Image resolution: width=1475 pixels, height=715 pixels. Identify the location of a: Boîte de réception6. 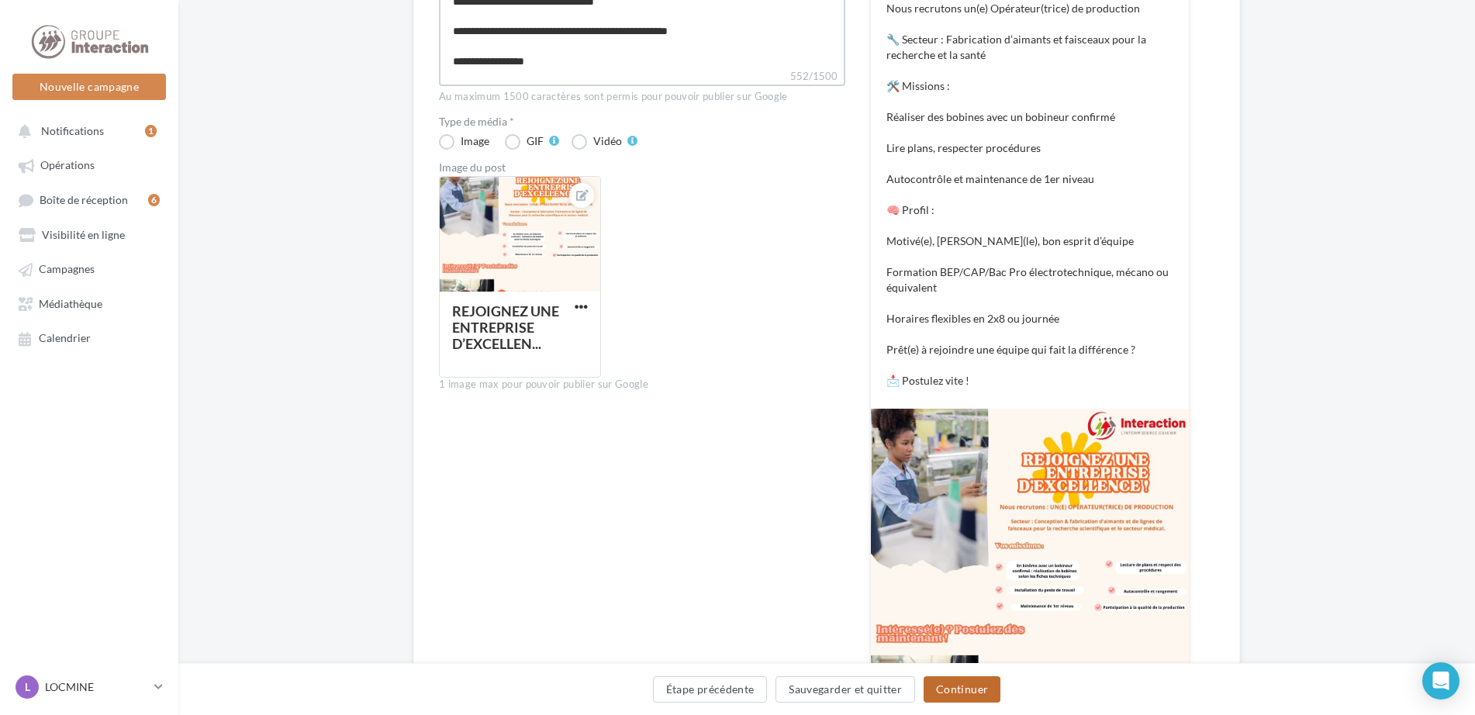
(89, 199).